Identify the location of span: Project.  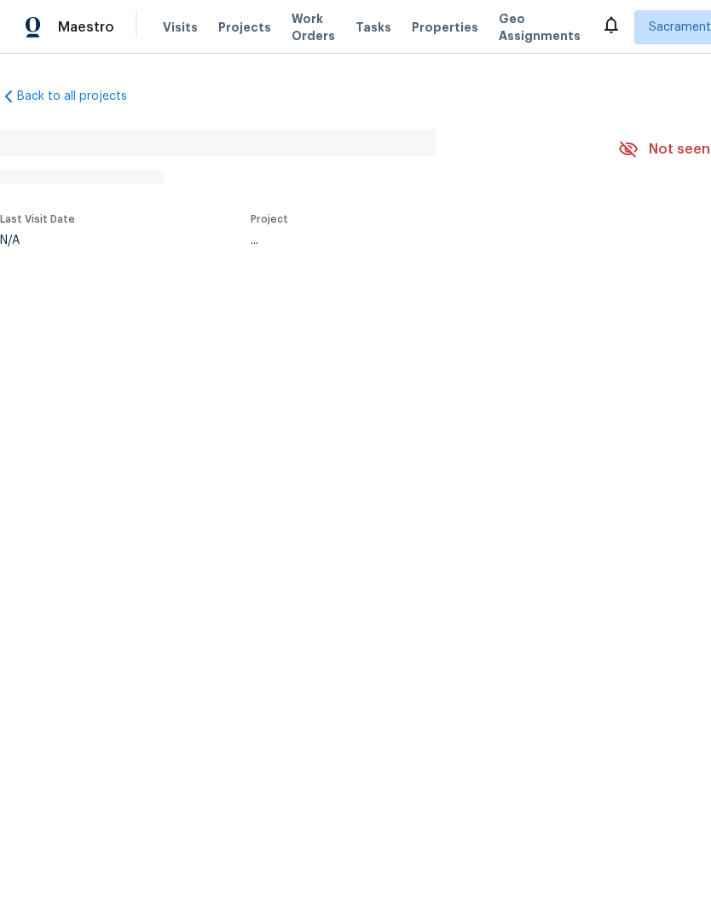
(270, 219).